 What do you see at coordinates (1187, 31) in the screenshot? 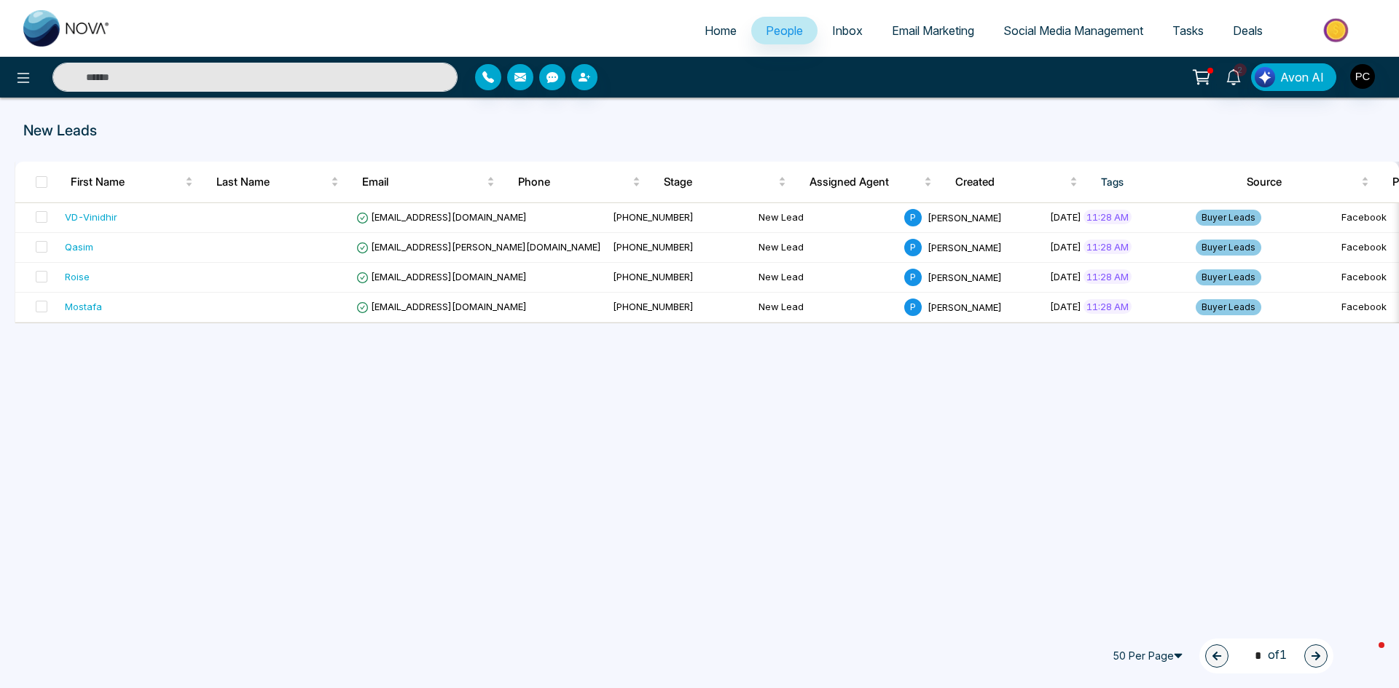
I see `a: Tasks` at bounding box center [1187, 31].